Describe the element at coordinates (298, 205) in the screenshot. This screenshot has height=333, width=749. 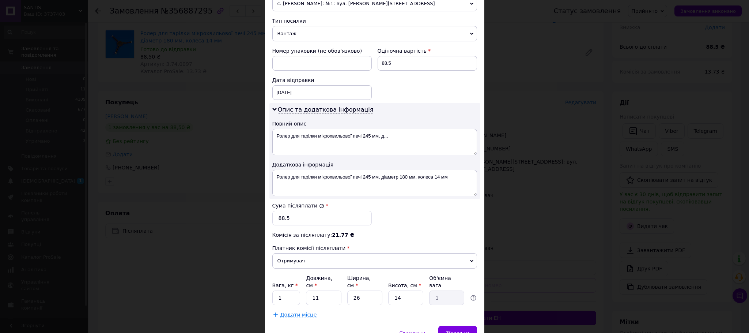
I see `label: Сума післяплати` at that location.